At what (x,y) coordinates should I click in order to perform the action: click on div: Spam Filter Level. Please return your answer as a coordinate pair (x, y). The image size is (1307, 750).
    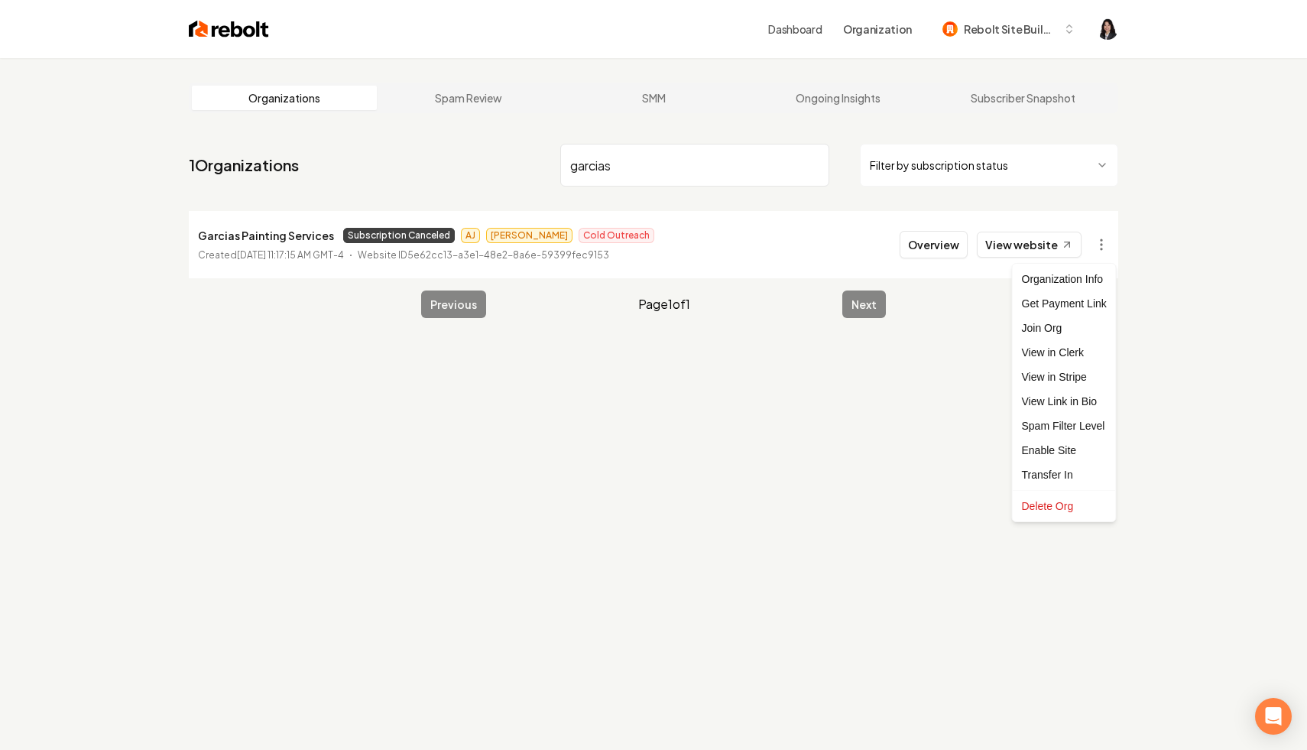
    Looking at the image, I should click on (1064, 426).